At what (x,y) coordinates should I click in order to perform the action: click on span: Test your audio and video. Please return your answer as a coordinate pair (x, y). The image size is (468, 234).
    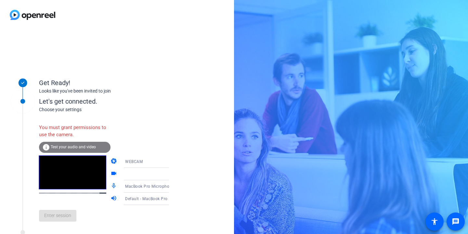
    Looking at the image, I should click on (73, 147).